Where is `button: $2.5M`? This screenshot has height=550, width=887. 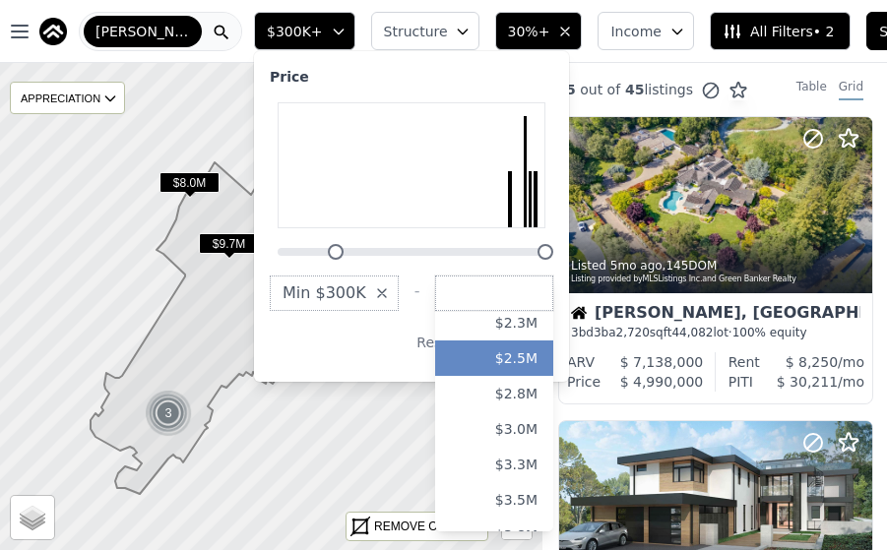 button: $2.5M is located at coordinates (494, 358).